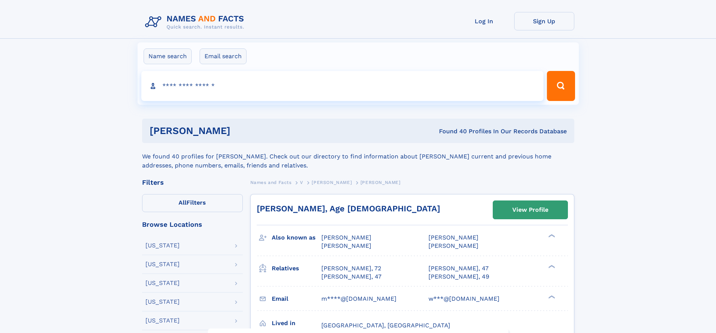 Image resolution: width=716 pixels, height=333 pixels. What do you see at coordinates (530, 210) in the screenshot?
I see `a: View Profile` at bounding box center [530, 210].